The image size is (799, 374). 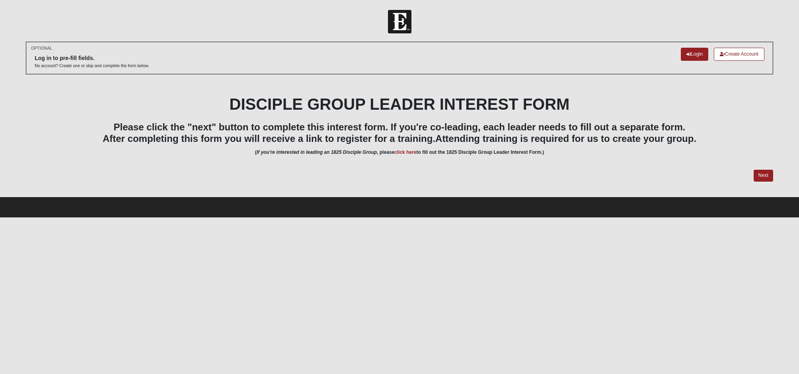 What do you see at coordinates (92, 66) in the screenshot?
I see `p: No account? Create one or skip and complete the form below.` at bounding box center [92, 66].